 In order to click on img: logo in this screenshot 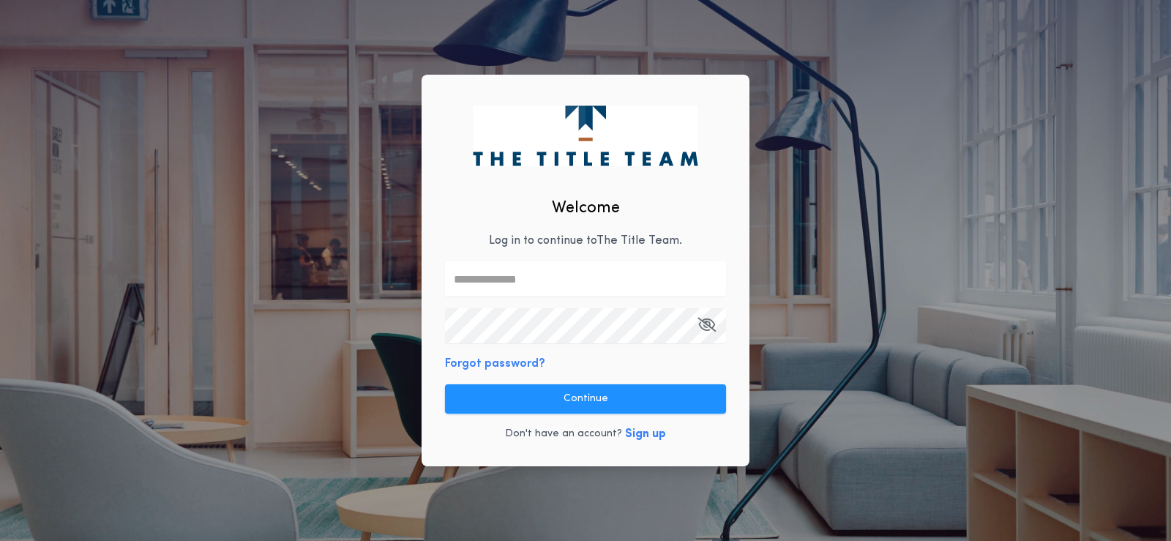, I will do `click(585, 135)`.